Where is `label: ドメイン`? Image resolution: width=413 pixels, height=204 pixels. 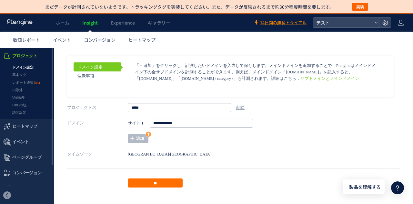 label: ドメイン is located at coordinates (98, 75).